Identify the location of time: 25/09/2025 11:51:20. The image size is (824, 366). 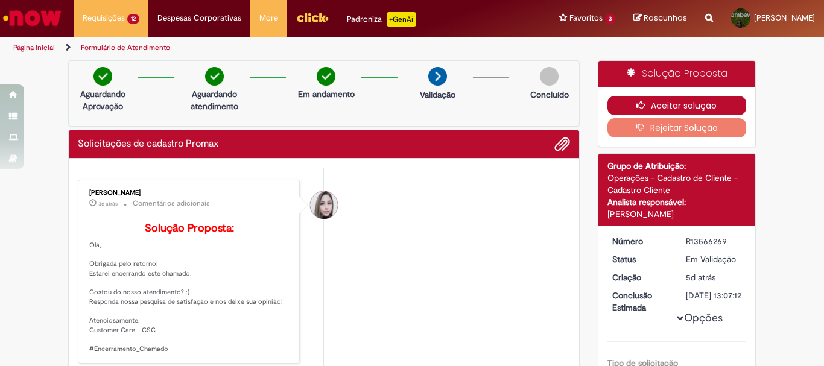
(700, 277).